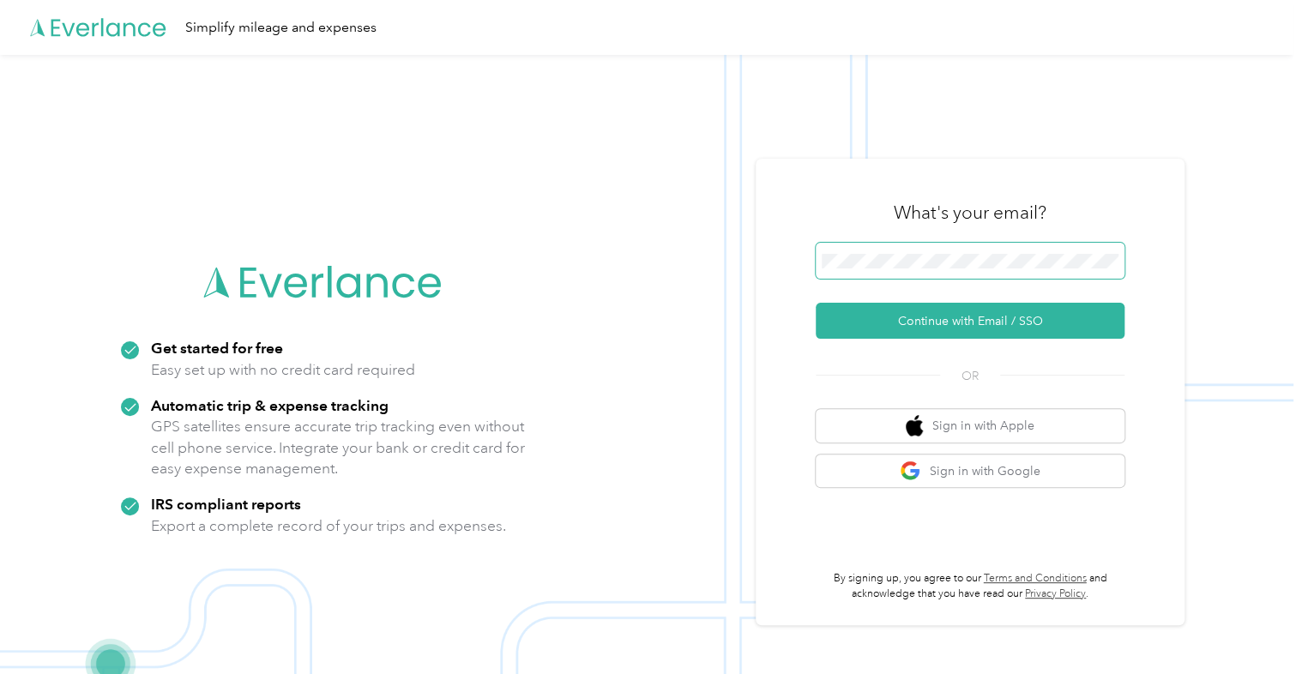  Describe the element at coordinates (283, 370) in the screenshot. I see `p: Easy set up with no credit card required` at that location.